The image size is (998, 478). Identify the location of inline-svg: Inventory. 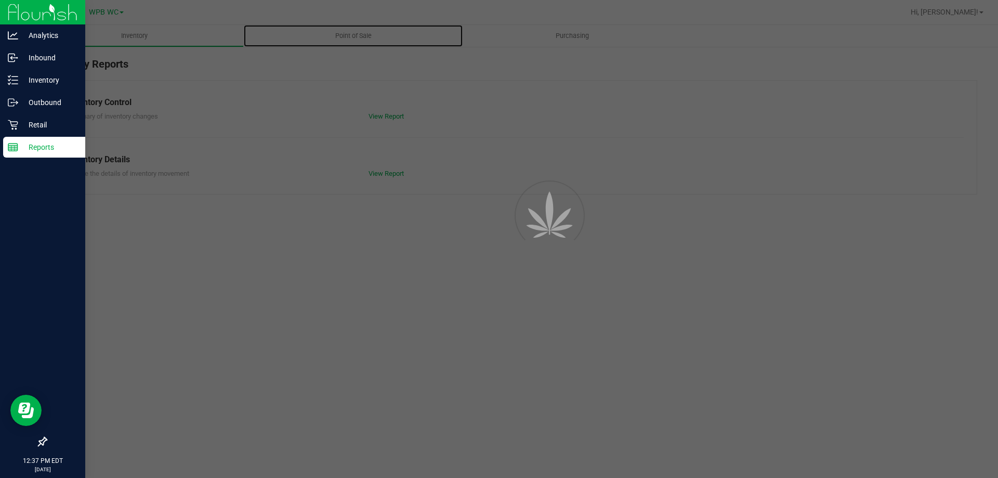
(13, 80).